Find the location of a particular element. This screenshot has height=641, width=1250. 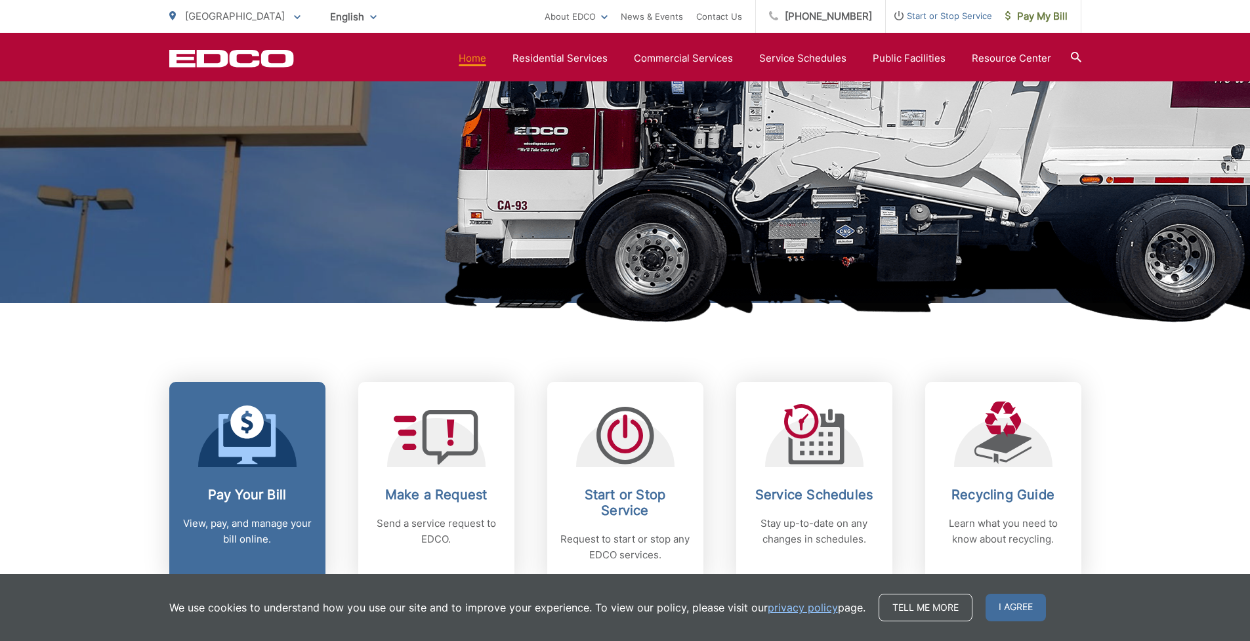

a: Make a Request Send a service request to EDCO. is located at coordinates (436, 482).